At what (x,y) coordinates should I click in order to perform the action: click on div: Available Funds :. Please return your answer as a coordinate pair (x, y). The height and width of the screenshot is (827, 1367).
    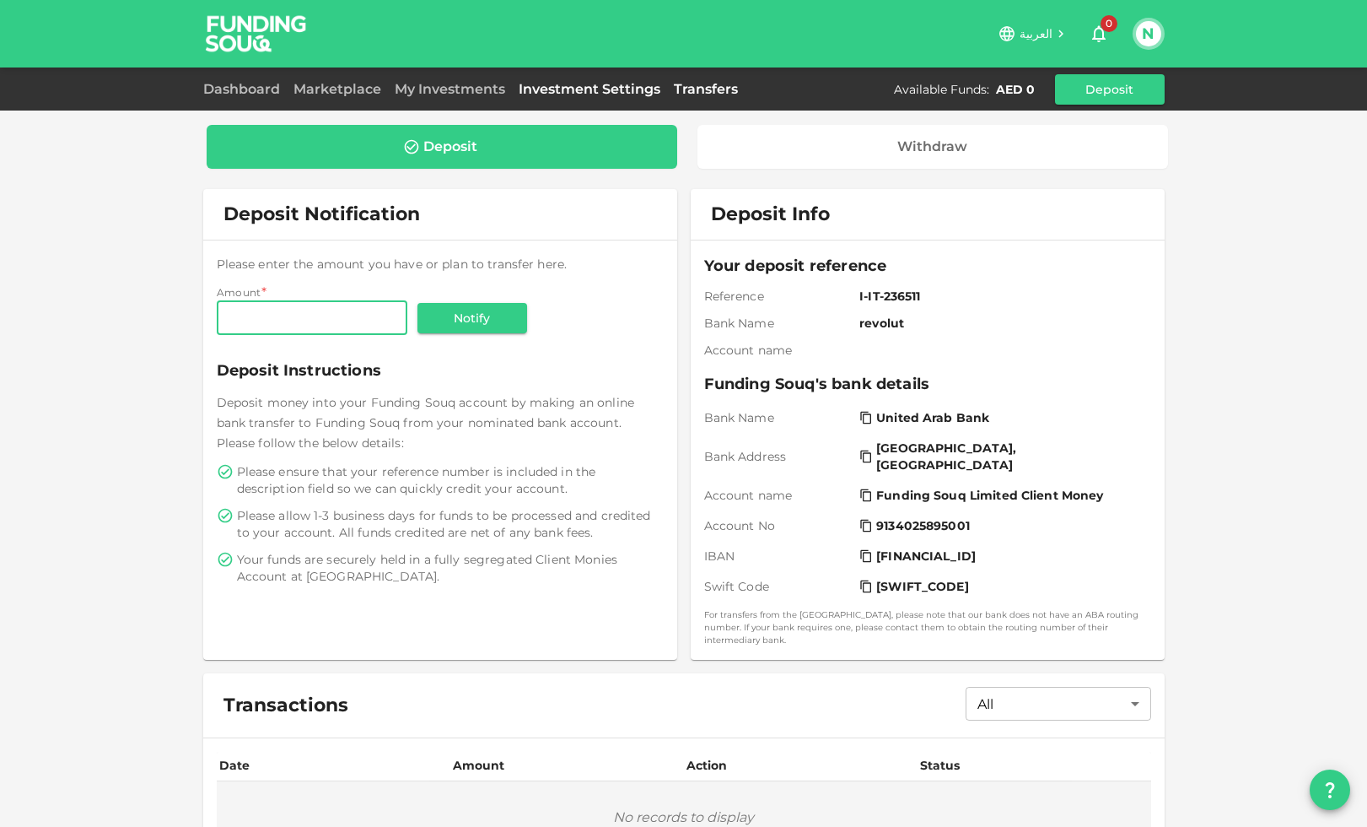
    Looking at the image, I should click on (941, 89).